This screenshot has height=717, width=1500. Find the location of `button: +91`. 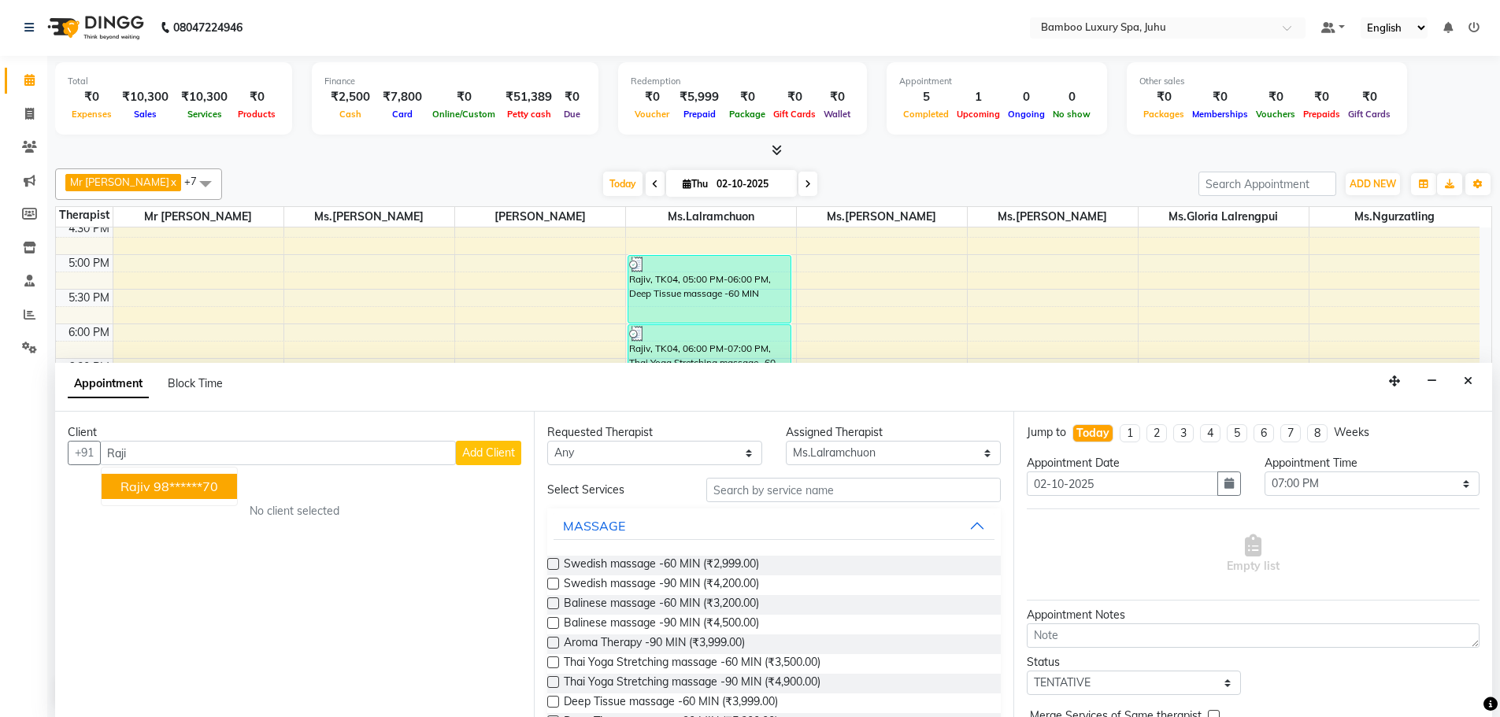

button: +91 is located at coordinates (84, 453).